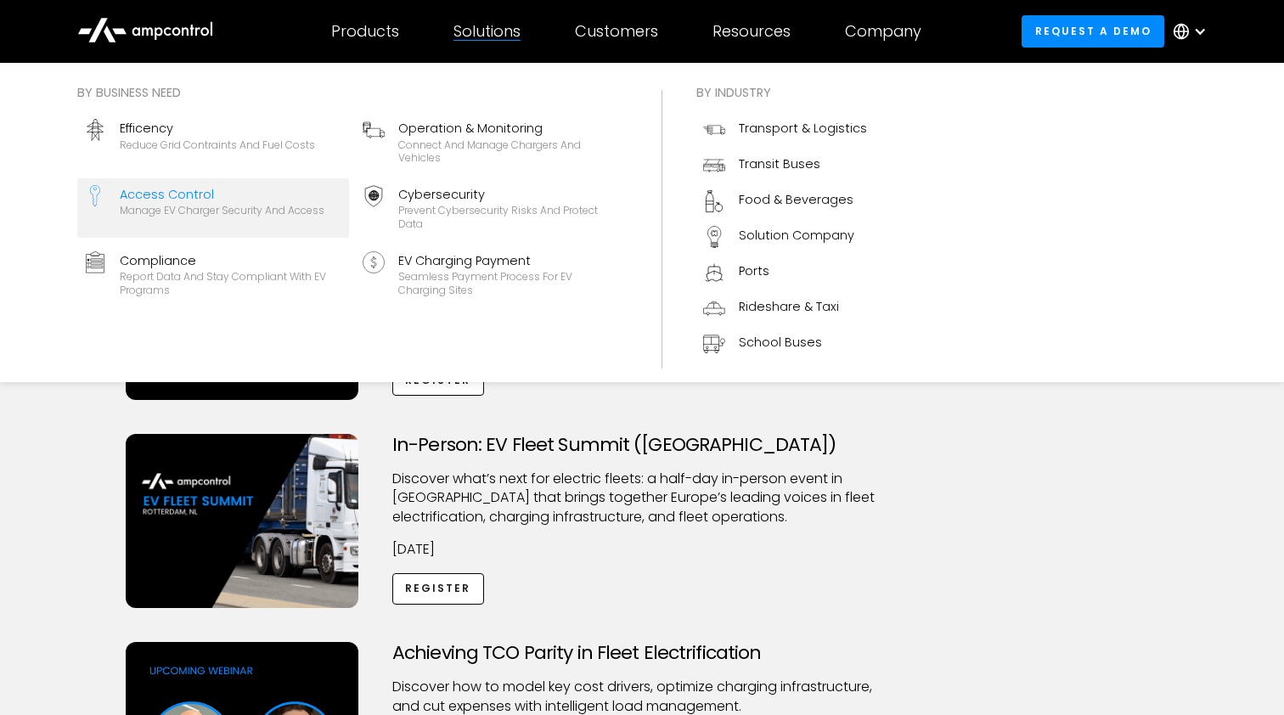  Describe the element at coordinates (785, 201) in the screenshot. I see `a: Food & Beverages` at that location.